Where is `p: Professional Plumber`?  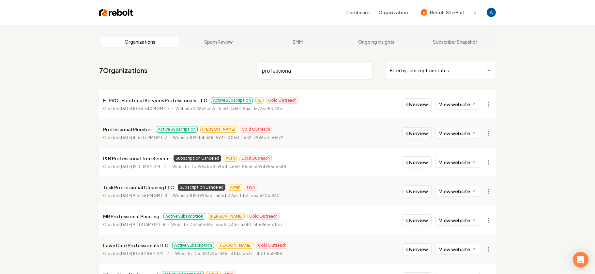
p: Professional Plumber is located at coordinates (127, 129).